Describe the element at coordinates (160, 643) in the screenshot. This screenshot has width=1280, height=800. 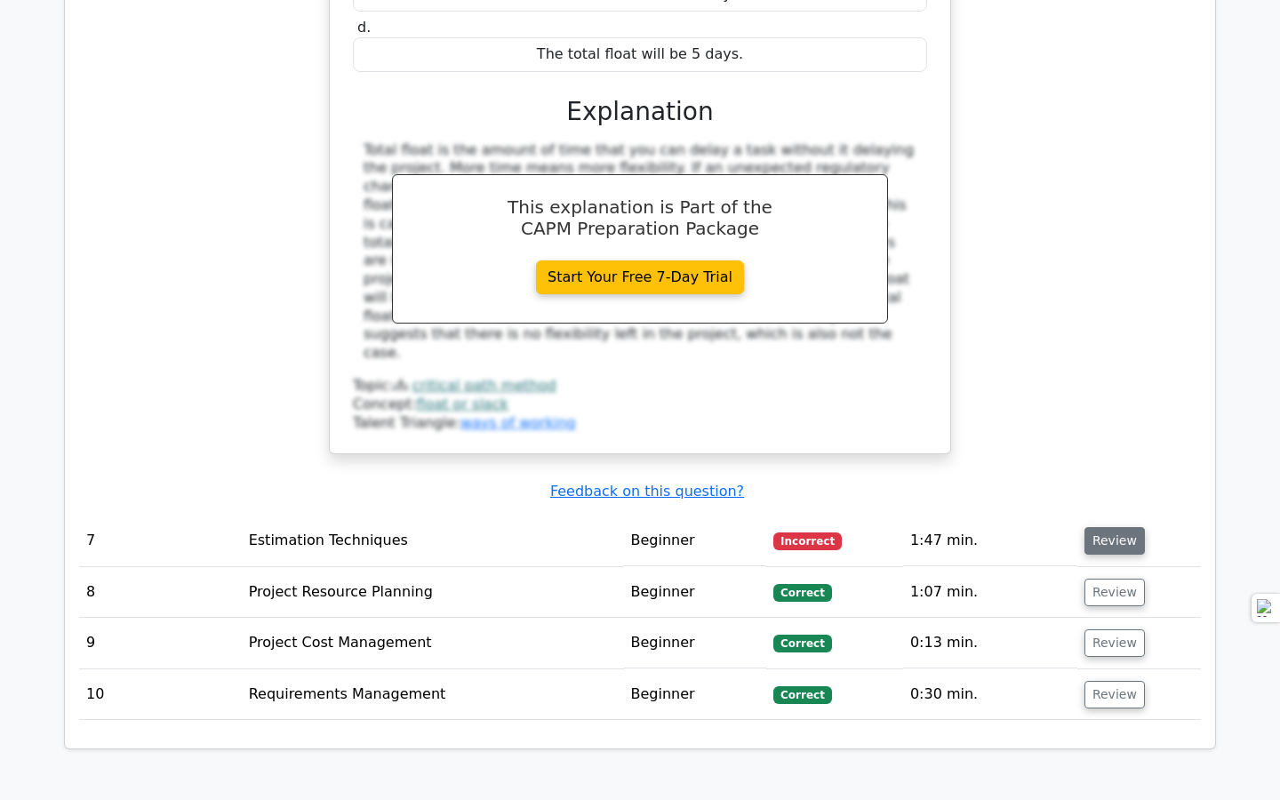
I see `td: 9` at that location.